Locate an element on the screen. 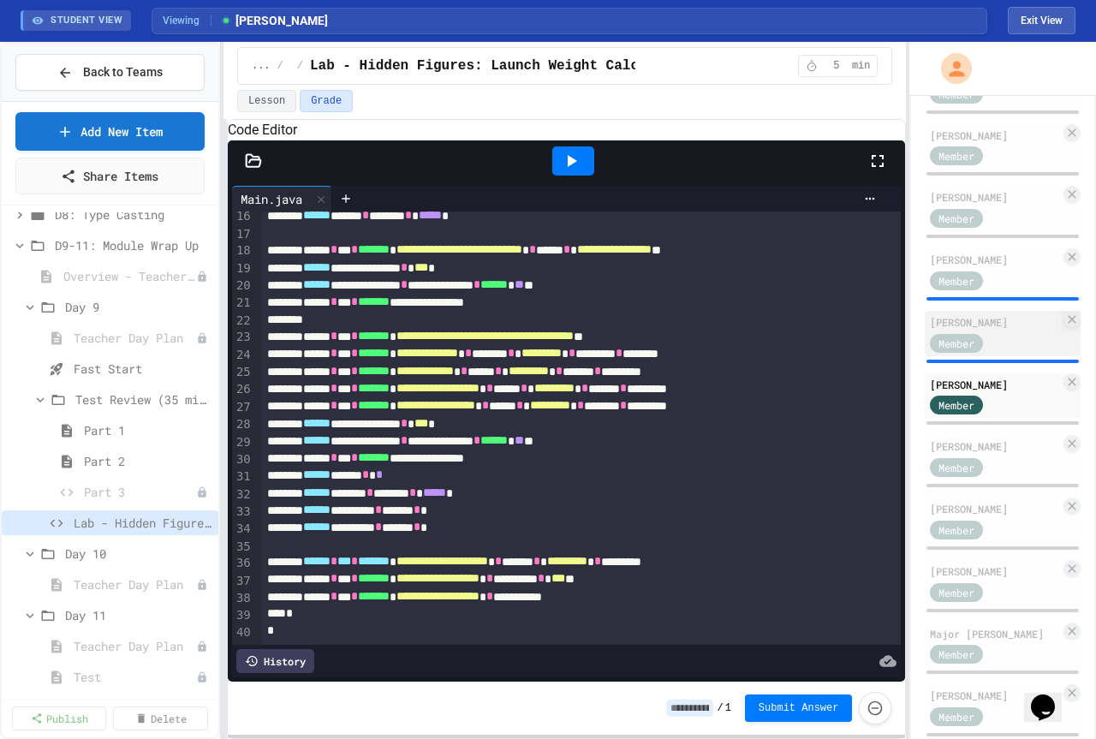 This screenshot has width=1096, height=739. span: Submit Answer is located at coordinates (799, 708).